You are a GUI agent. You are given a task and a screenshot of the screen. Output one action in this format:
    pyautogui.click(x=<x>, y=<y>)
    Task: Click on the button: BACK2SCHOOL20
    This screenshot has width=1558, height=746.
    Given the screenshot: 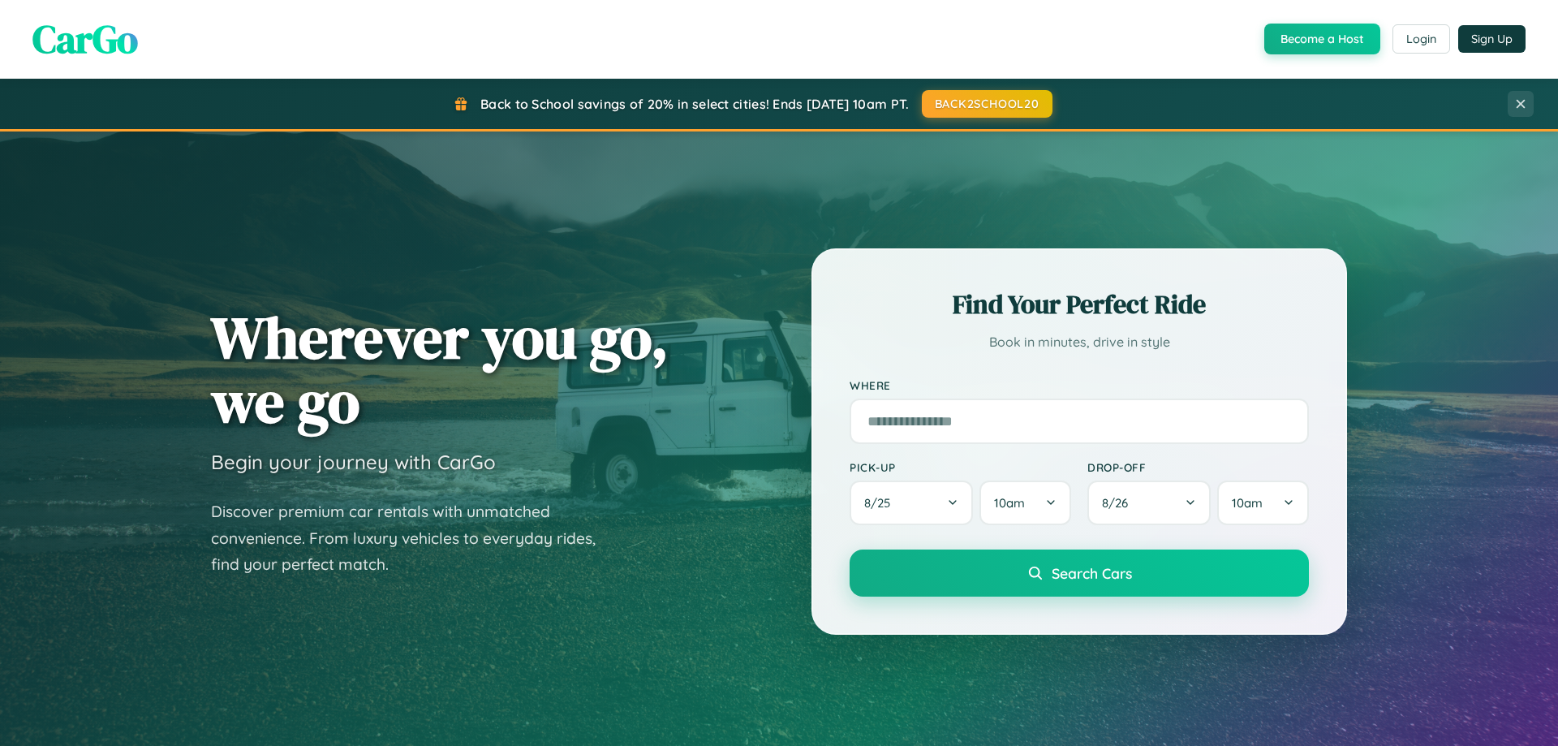 What is the action you would take?
    pyautogui.click(x=987, y=104)
    